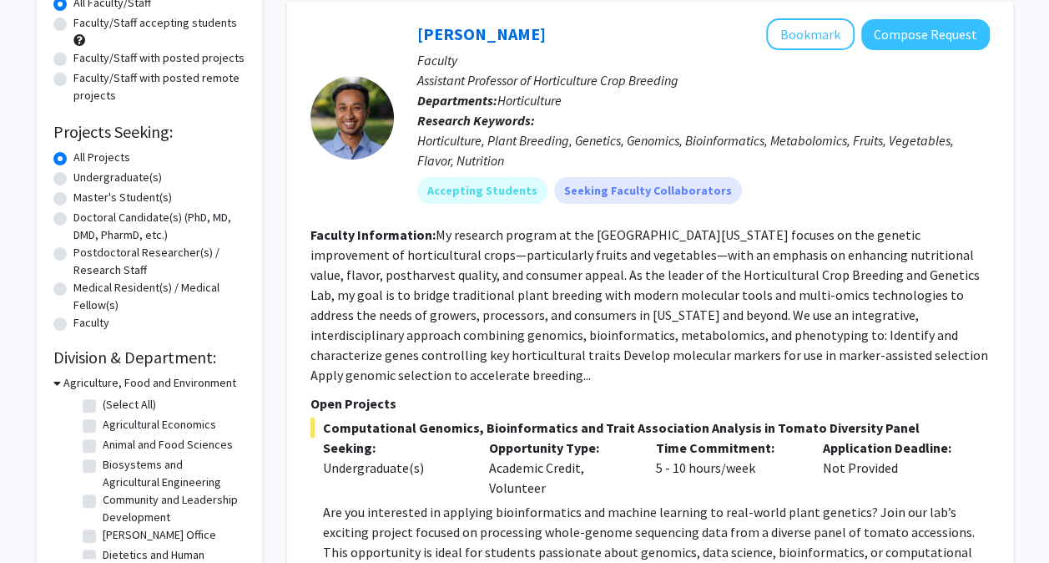 The image size is (1049, 563). What do you see at coordinates (159, 58) in the screenshot?
I see `label: Faculty/Staff with posted projects` at bounding box center [159, 58].